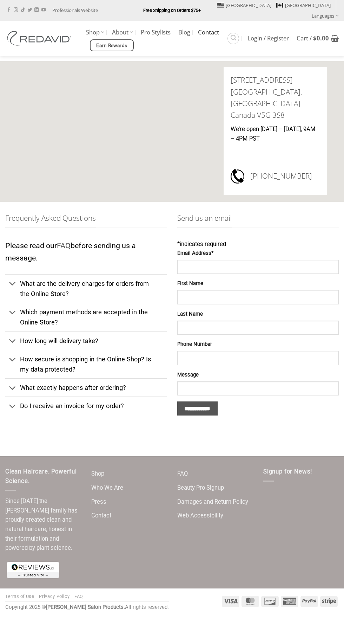 The height and width of the screenshot is (618, 344). Describe the element at coordinates (51, 220) in the screenshot. I see `span: Frequently Asked Questions` at that location.